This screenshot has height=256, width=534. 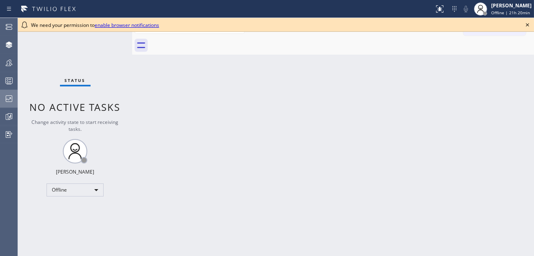 What do you see at coordinates (75, 80) in the screenshot?
I see `span: Status` at bounding box center [75, 80].